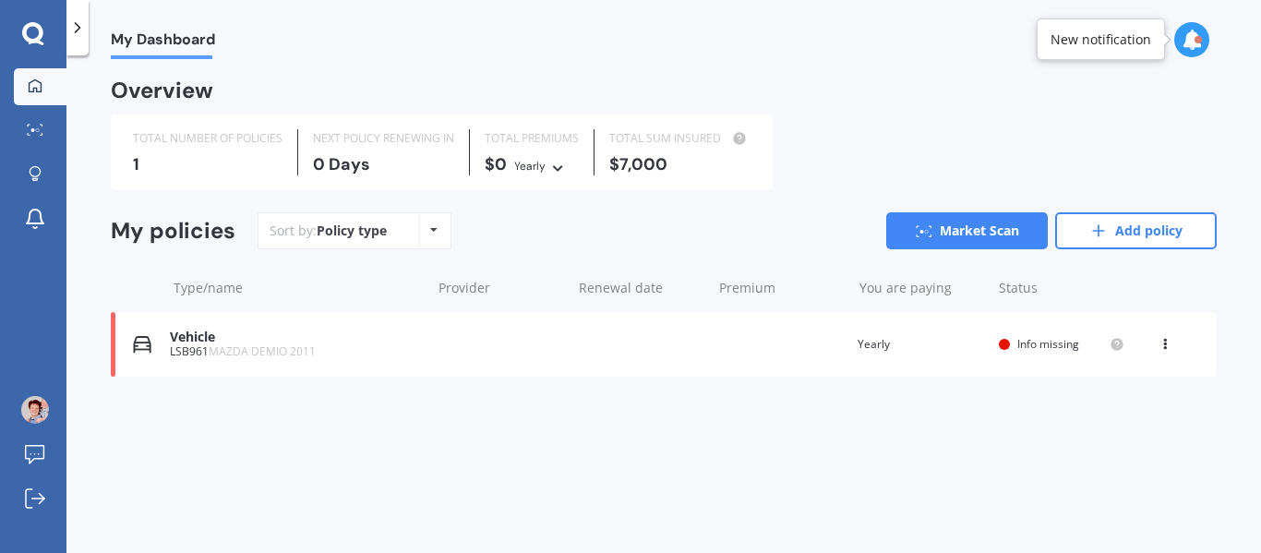 This screenshot has height=553, width=1261. What do you see at coordinates (1062, 288) in the screenshot?
I see `div: Status` at bounding box center [1062, 288].